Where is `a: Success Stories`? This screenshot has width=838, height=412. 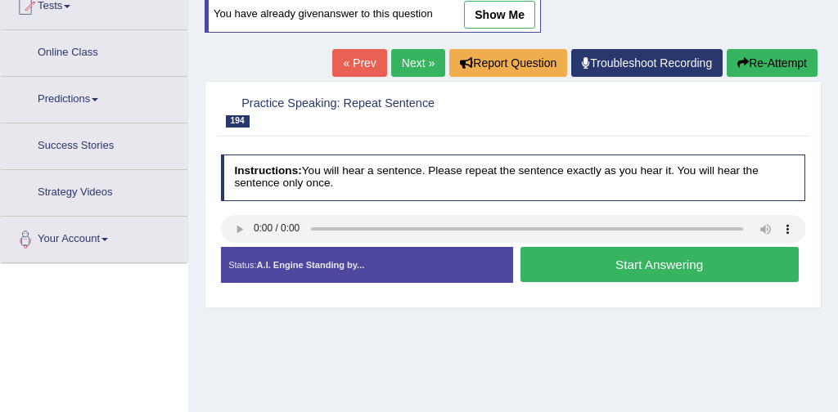
a: Success Stories is located at coordinates (94, 144).